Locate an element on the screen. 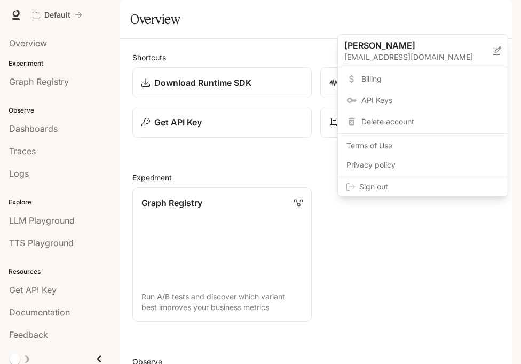  a: API Keys is located at coordinates (423, 100).